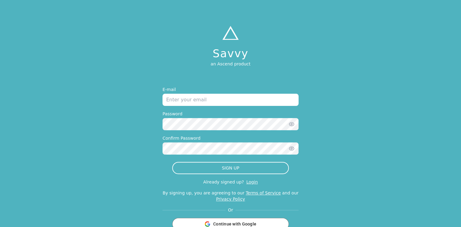  What do you see at coordinates (231, 210) in the screenshot?
I see `span: Or` at bounding box center [231, 210].